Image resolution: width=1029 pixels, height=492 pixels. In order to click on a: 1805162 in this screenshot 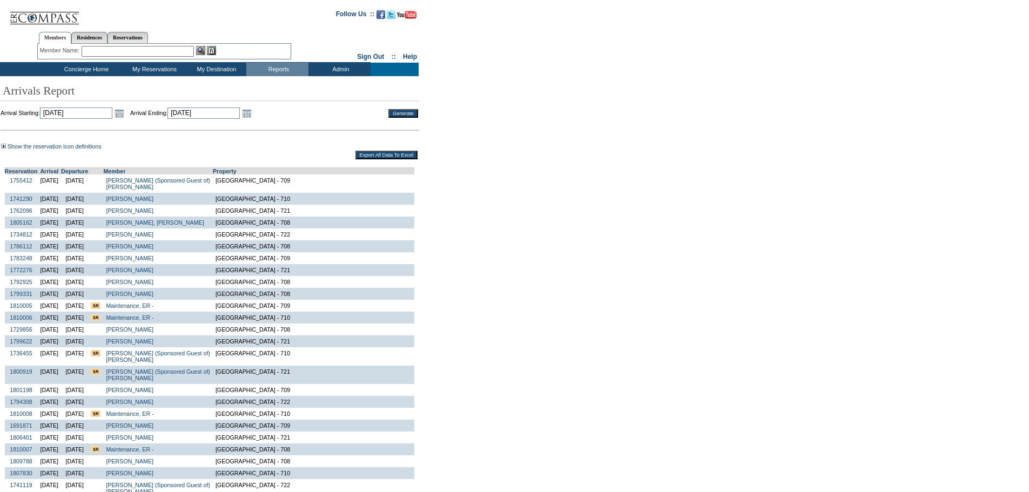, I will do `click(21, 222)`.